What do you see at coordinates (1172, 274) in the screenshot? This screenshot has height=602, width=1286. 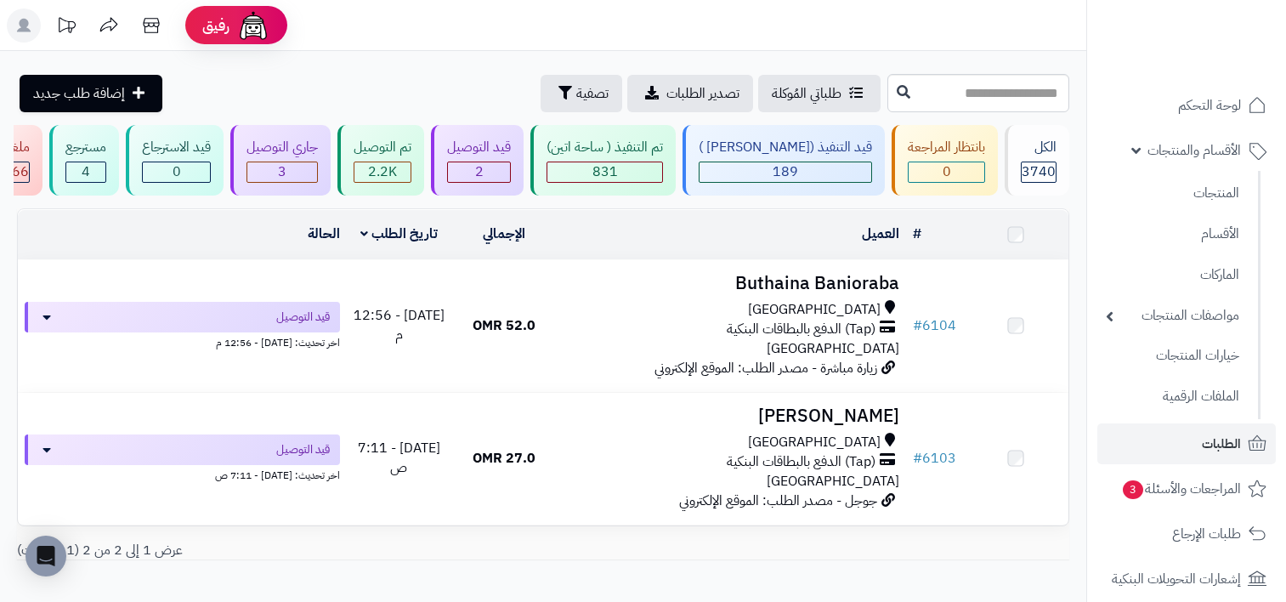 I see `a: الماركات` at bounding box center [1172, 274].